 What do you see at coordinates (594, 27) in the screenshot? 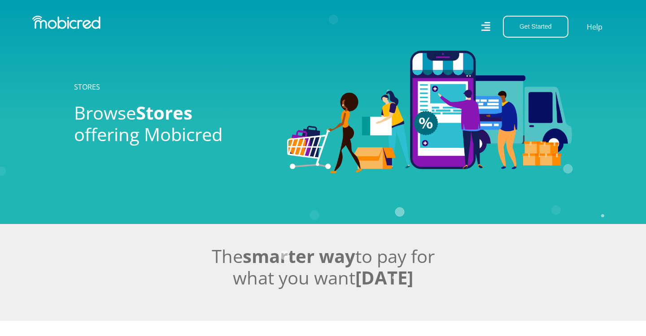
I see `a: Help` at bounding box center [594, 27].